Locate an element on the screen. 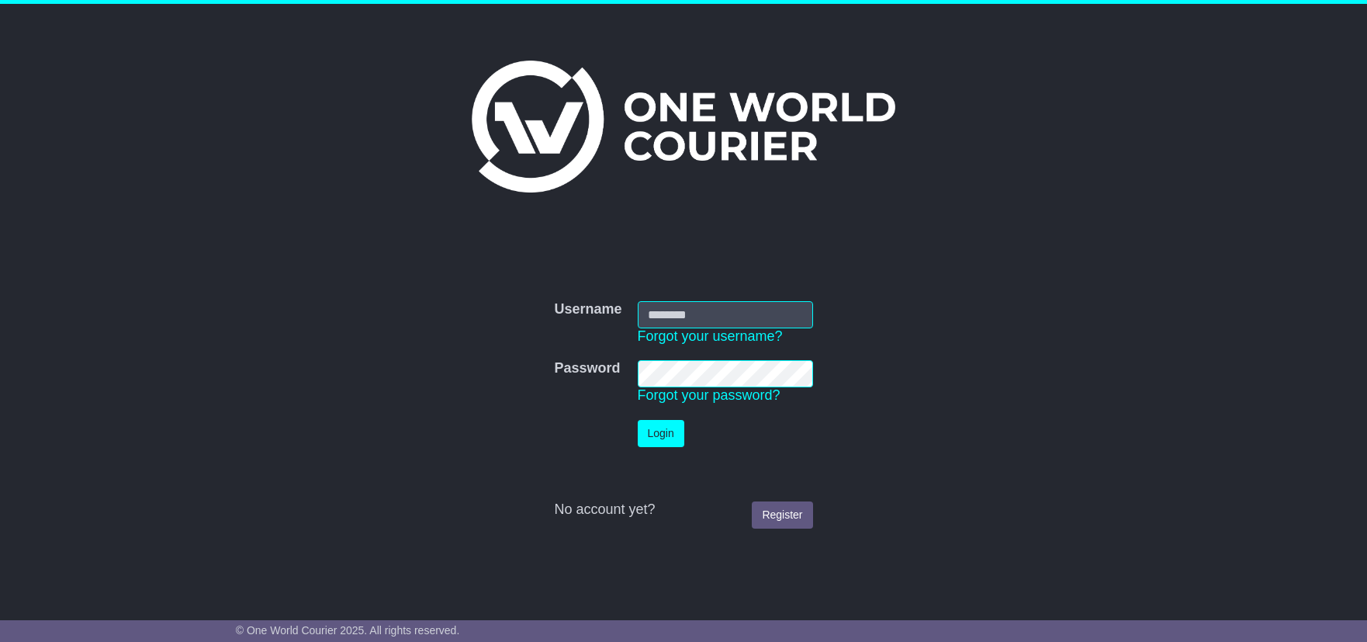  a: Forgot your username? is located at coordinates (710, 336).